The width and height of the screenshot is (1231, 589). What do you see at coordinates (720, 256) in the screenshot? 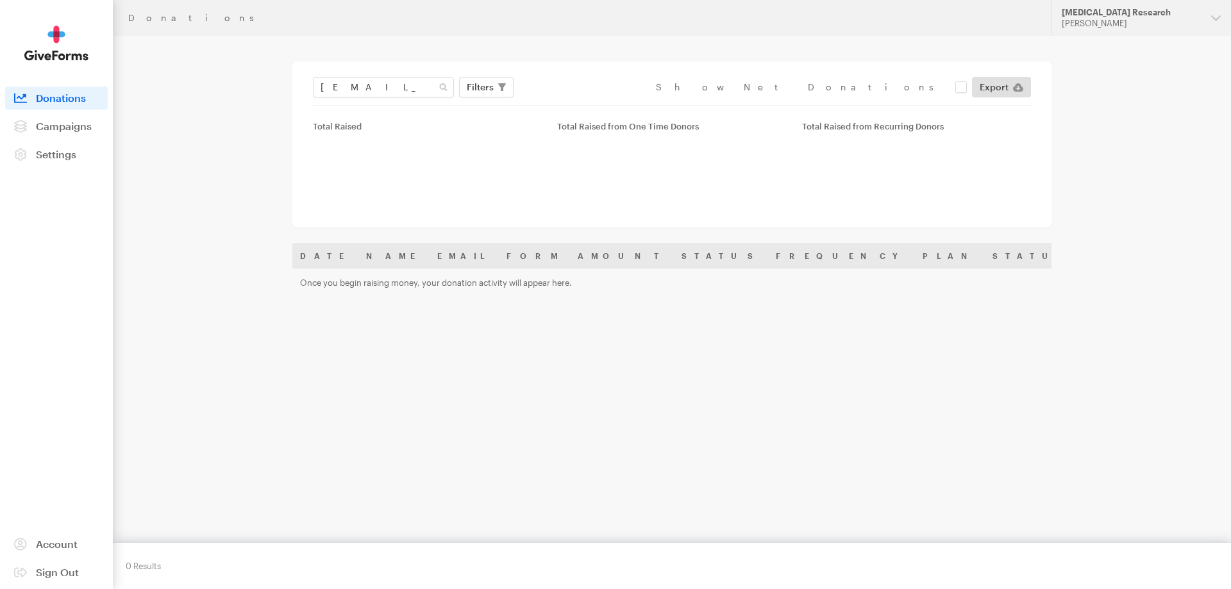
I see `th: Status` at bounding box center [720, 256].